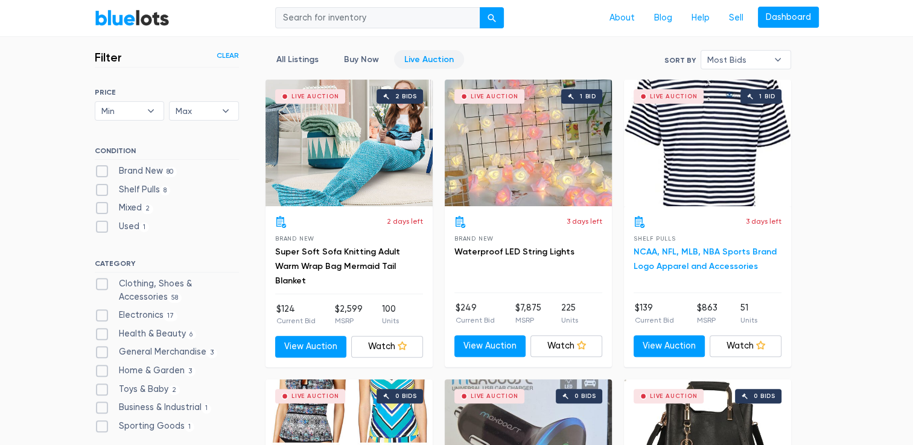 This screenshot has height=445, width=913. I want to click on a: NCAA, NFL, MLB, NBA Sports Brand Logo Apparel and Accessories, so click(705, 259).